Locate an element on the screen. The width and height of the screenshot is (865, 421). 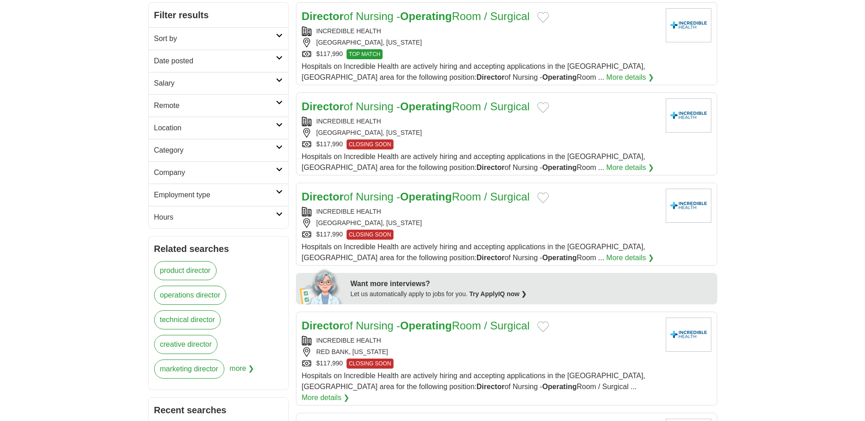
h2: Sort by is located at coordinates (215, 39).